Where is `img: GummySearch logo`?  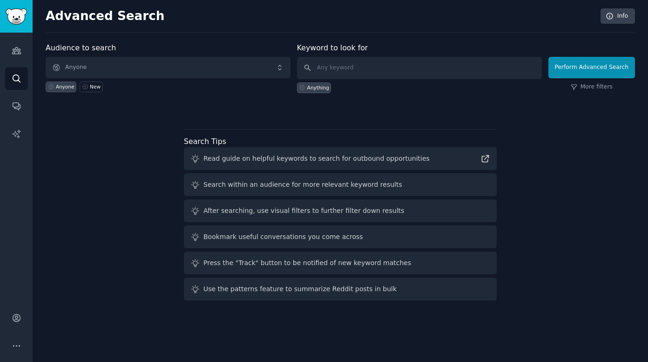 img: GummySearch logo is located at coordinates (16, 16).